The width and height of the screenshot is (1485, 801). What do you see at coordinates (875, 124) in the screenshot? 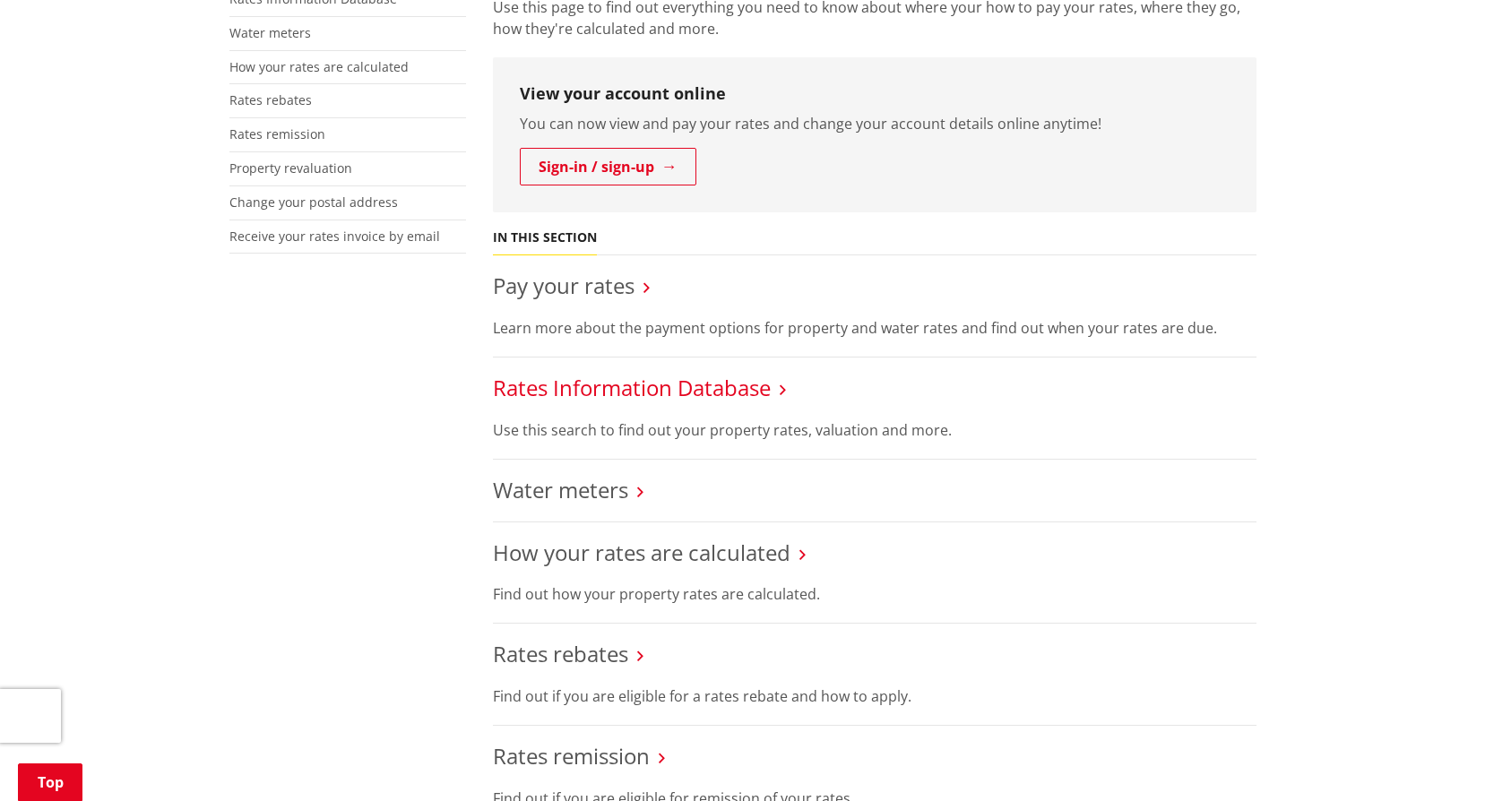
I see `p: You can now view and pay your rates and change your account details online anytime!` at bounding box center [875, 124].